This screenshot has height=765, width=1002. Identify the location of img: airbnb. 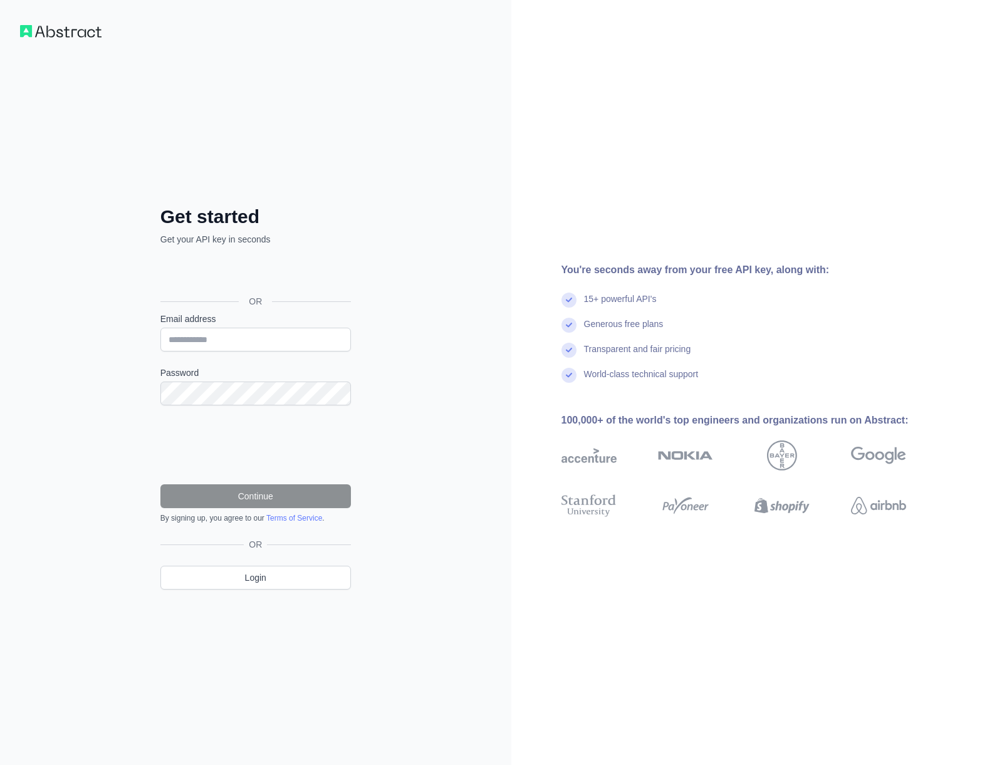
(879, 506).